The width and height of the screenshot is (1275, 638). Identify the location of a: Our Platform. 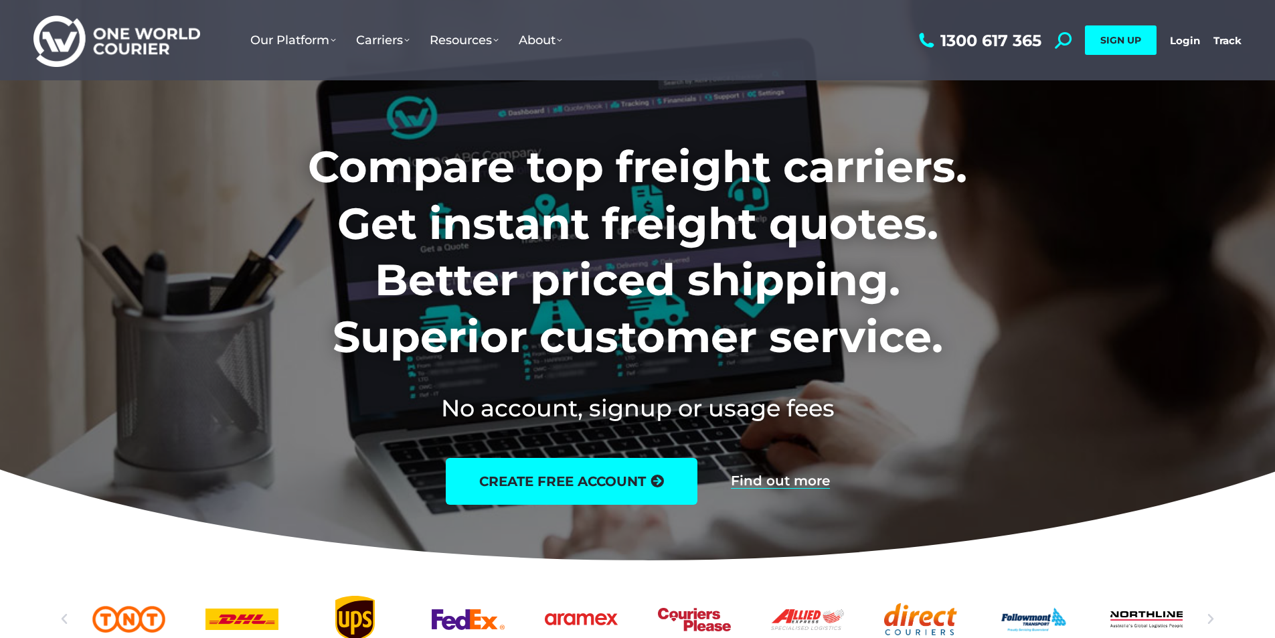
(293, 40).